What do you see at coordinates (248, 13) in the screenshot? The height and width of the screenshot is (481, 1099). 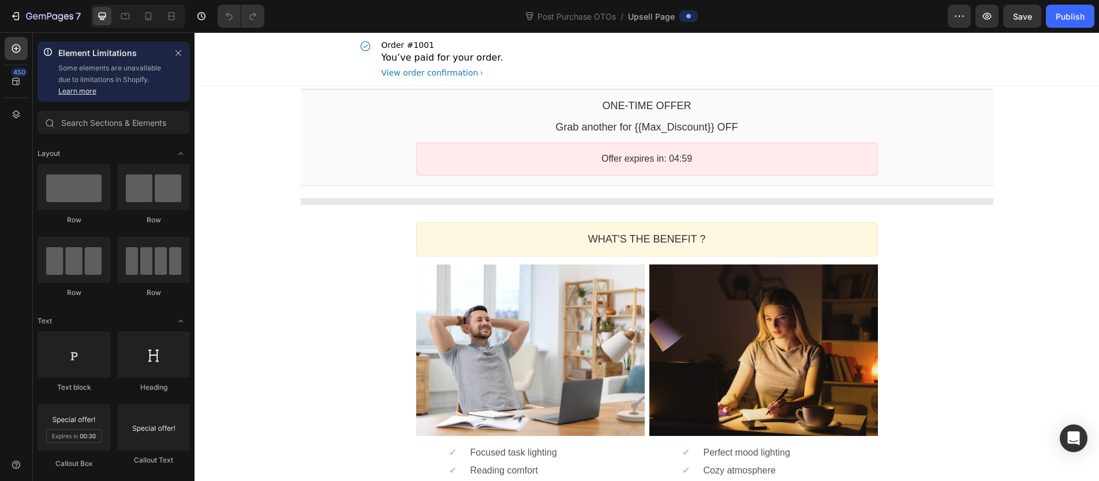 I see `p: Order #1001` at bounding box center [248, 13].